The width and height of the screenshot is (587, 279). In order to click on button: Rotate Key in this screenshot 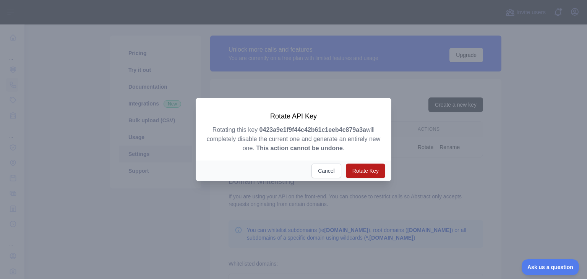, I will do `click(366, 171)`.